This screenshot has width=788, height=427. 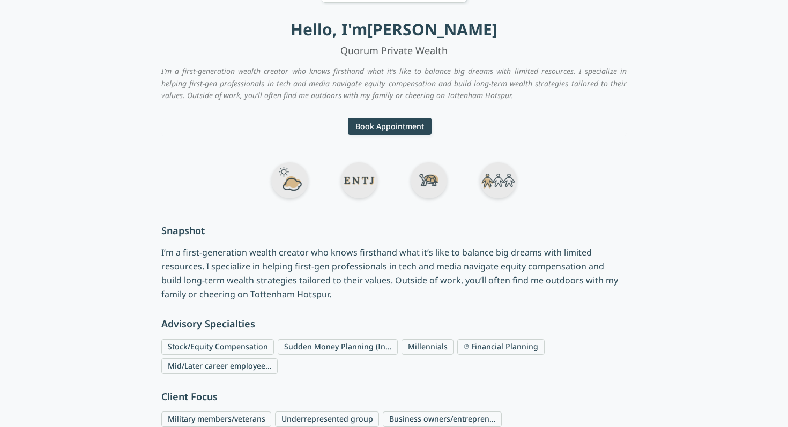 I want to click on img: ENTJ, so click(x=359, y=182).